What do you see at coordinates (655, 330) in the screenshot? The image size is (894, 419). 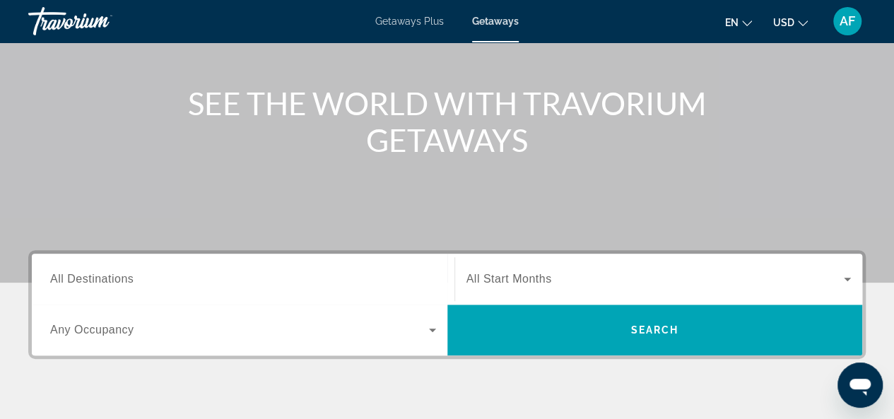 I see `button: Search` at bounding box center [655, 330].